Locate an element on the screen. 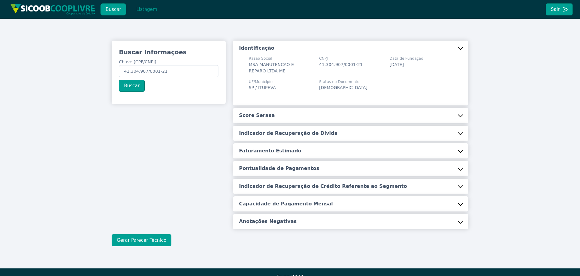 This screenshot has height=276, width=580. button: Indicador de Recuperação de Dívida is located at coordinates (350, 133).